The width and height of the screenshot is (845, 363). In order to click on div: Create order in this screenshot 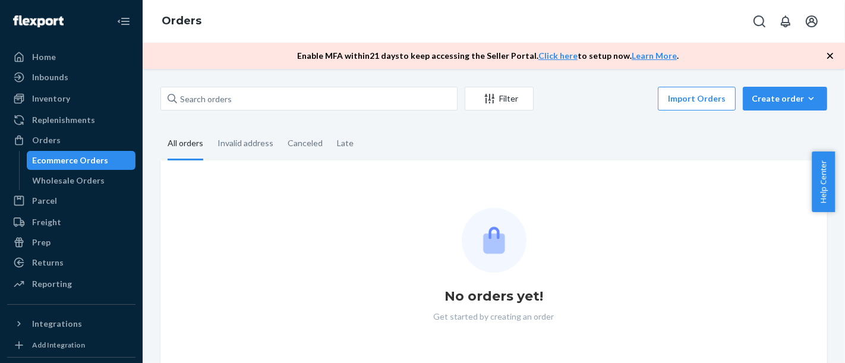, I will do `click(785, 99)`.